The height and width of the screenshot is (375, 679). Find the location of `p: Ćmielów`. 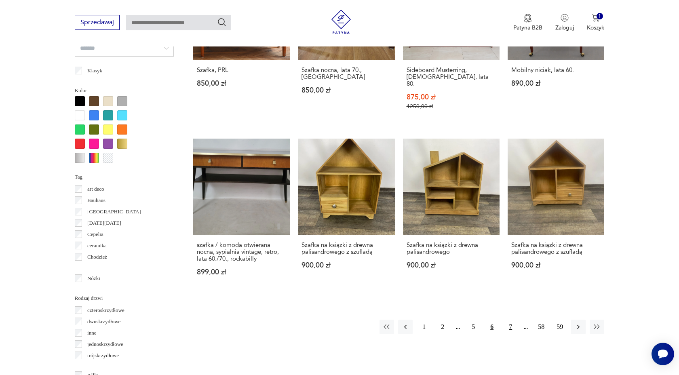

p: Ćmielów is located at coordinates (97, 268).